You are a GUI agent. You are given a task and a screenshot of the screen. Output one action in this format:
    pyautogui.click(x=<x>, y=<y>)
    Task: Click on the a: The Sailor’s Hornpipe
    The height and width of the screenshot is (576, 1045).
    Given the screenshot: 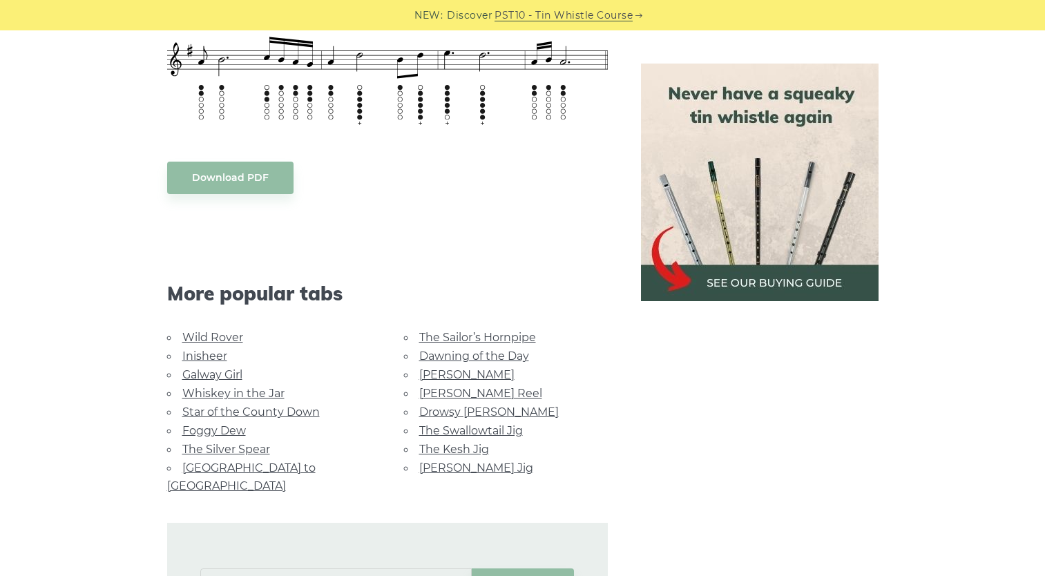 What is the action you would take?
    pyautogui.click(x=477, y=337)
    